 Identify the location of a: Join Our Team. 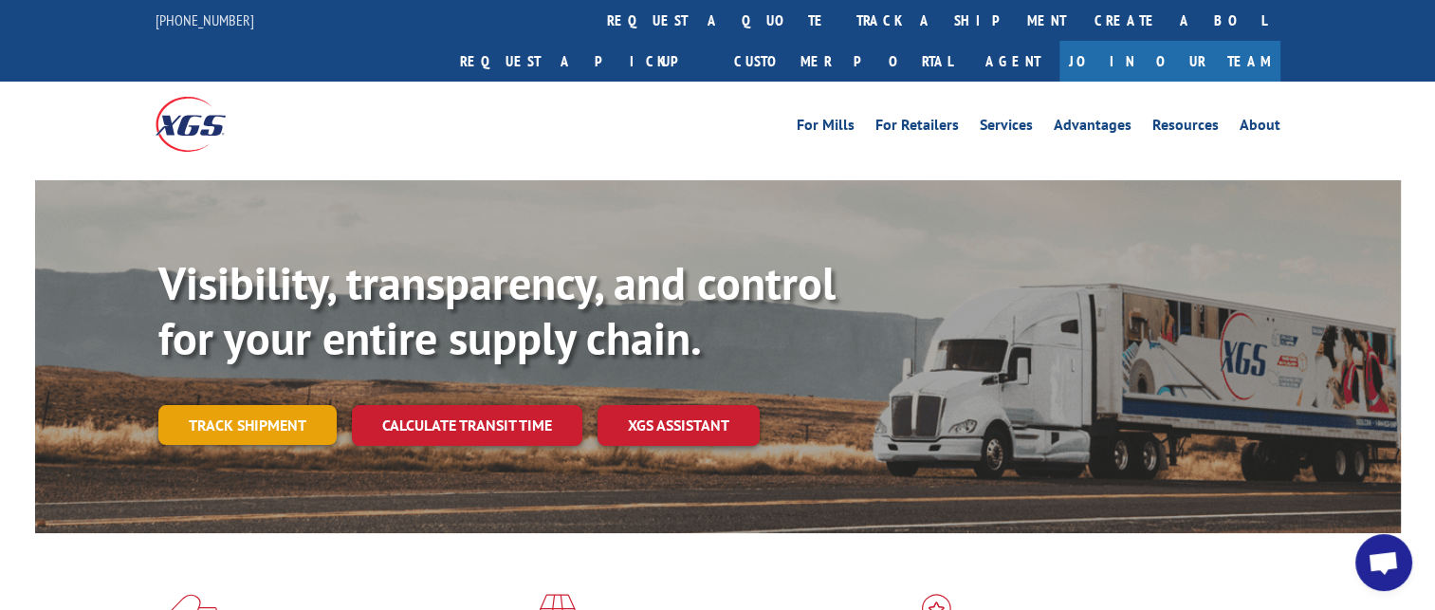
(1170, 61).